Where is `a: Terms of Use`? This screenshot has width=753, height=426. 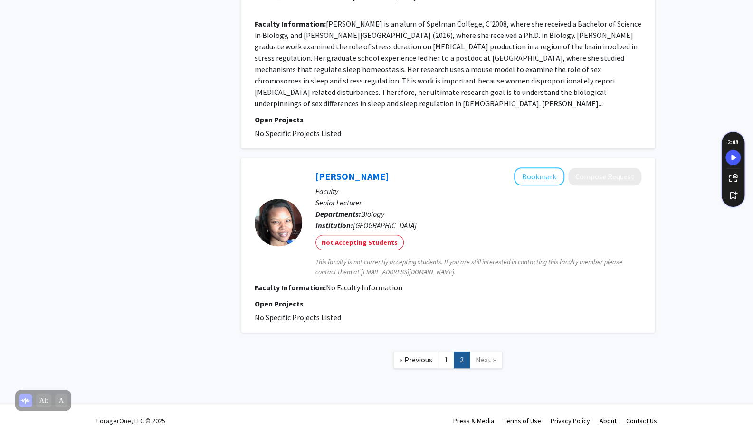 a: Terms of Use is located at coordinates (522, 421).